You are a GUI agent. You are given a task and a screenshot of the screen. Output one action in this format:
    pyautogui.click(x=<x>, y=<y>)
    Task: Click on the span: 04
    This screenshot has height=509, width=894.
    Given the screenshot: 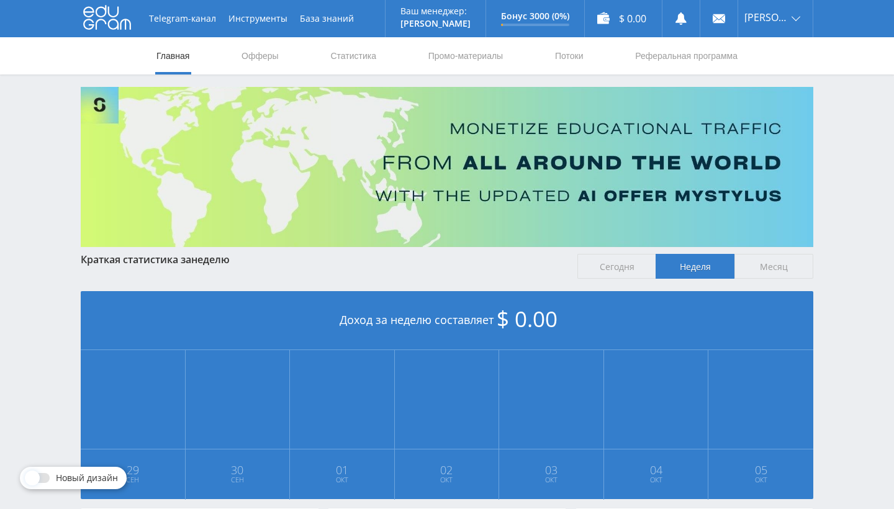 What is the action you would take?
    pyautogui.click(x=657, y=470)
    